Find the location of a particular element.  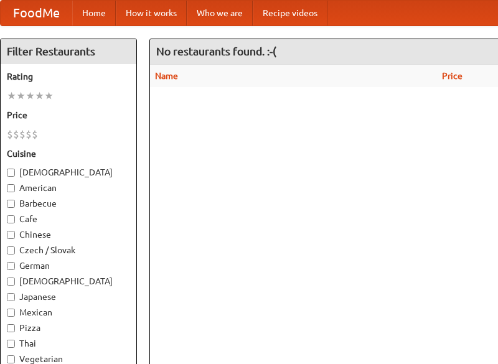

input: Cafe is located at coordinates (11, 219).